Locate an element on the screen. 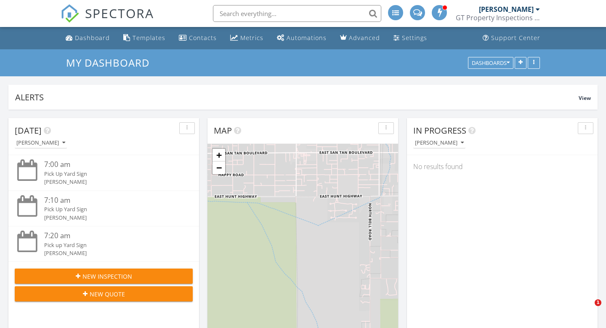 This screenshot has height=328, width=606. span: View is located at coordinates (585, 98).